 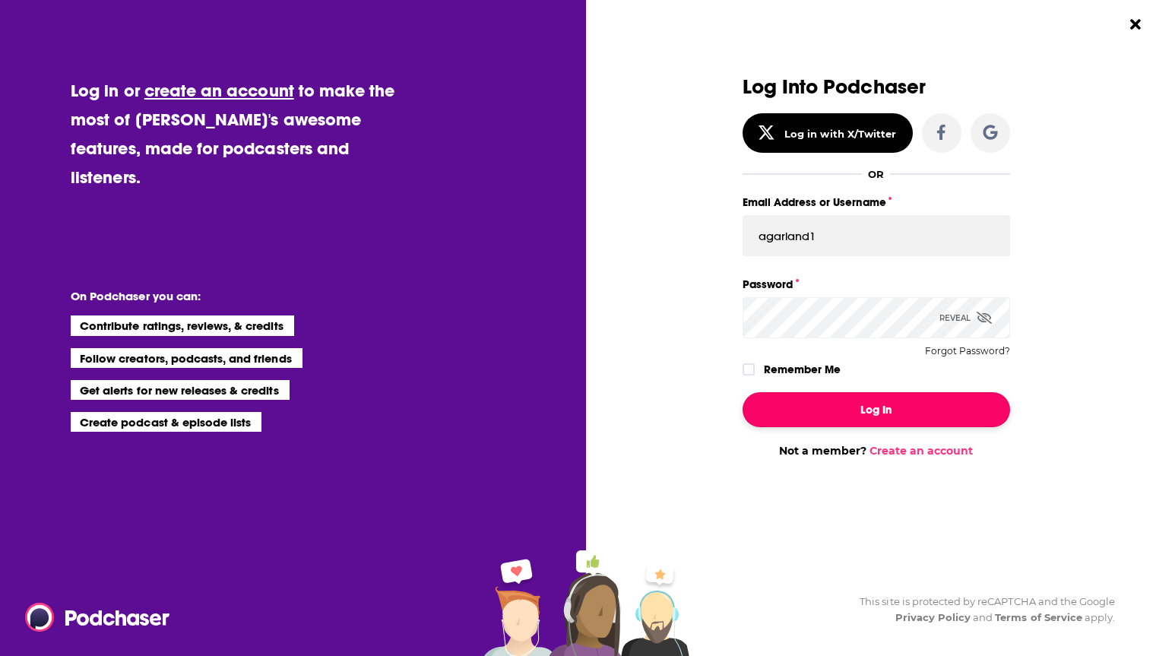 I want to click on div: Reveal, so click(x=966, y=318).